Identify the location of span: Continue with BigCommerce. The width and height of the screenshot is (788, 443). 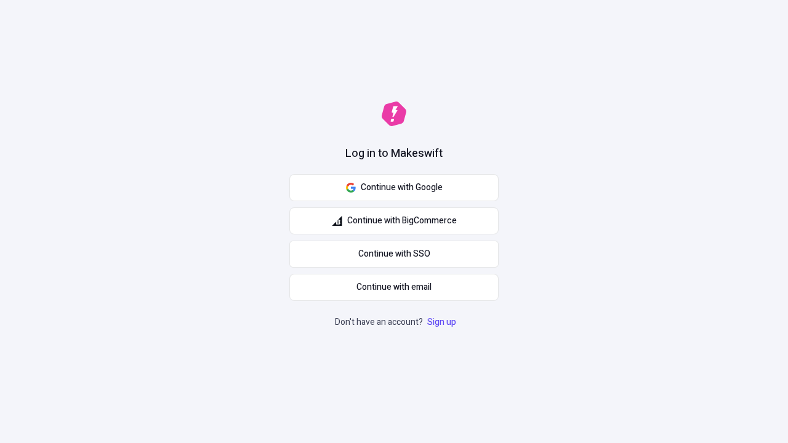
(402, 221).